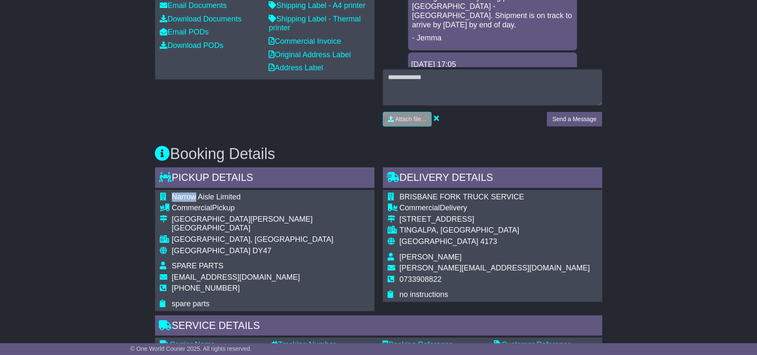  What do you see at coordinates (206, 197) in the screenshot?
I see `span: Narrow Aisle Limited` at bounding box center [206, 197].